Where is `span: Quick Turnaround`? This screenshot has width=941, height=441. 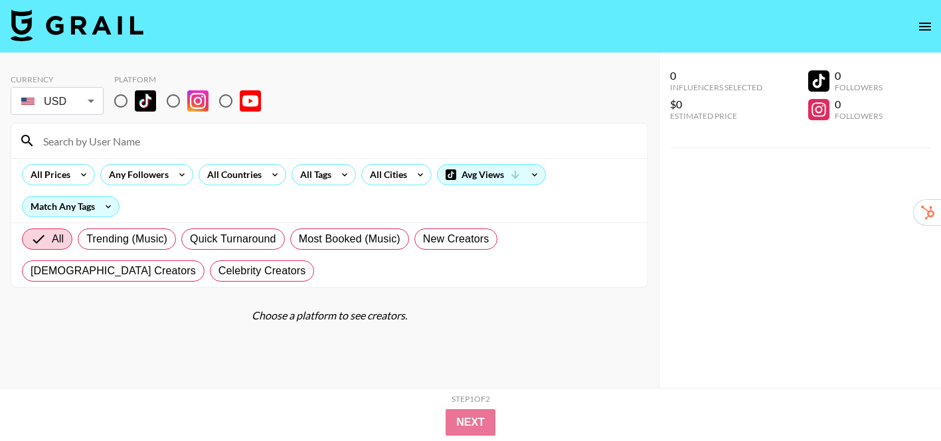 span: Quick Turnaround is located at coordinates (233, 239).